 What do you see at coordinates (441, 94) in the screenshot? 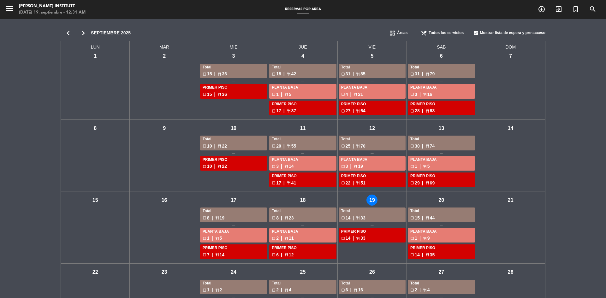
I see `div: 3 16` at bounding box center [441, 94].